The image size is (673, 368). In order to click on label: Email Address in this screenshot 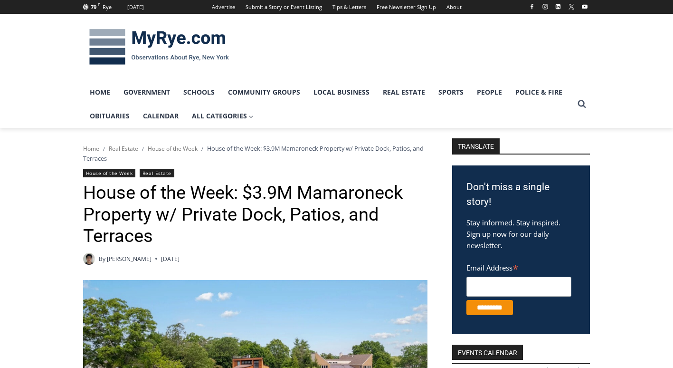, I will do `click(519, 267)`.